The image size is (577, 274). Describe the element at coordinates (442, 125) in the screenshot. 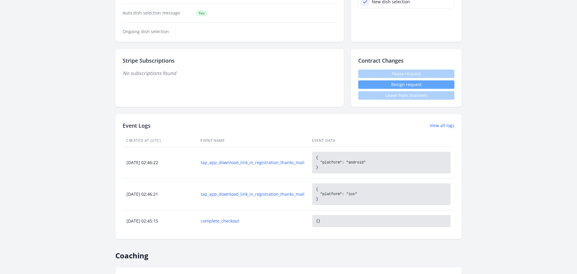

I see `a: View all logs` at that location.